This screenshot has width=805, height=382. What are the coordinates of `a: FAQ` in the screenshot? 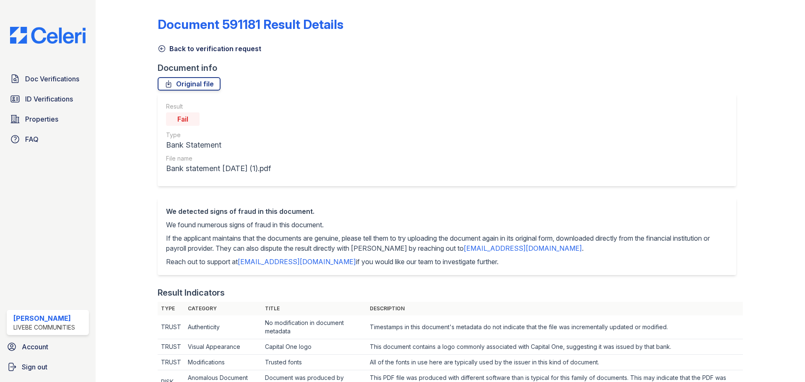 It's located at (48, 139).